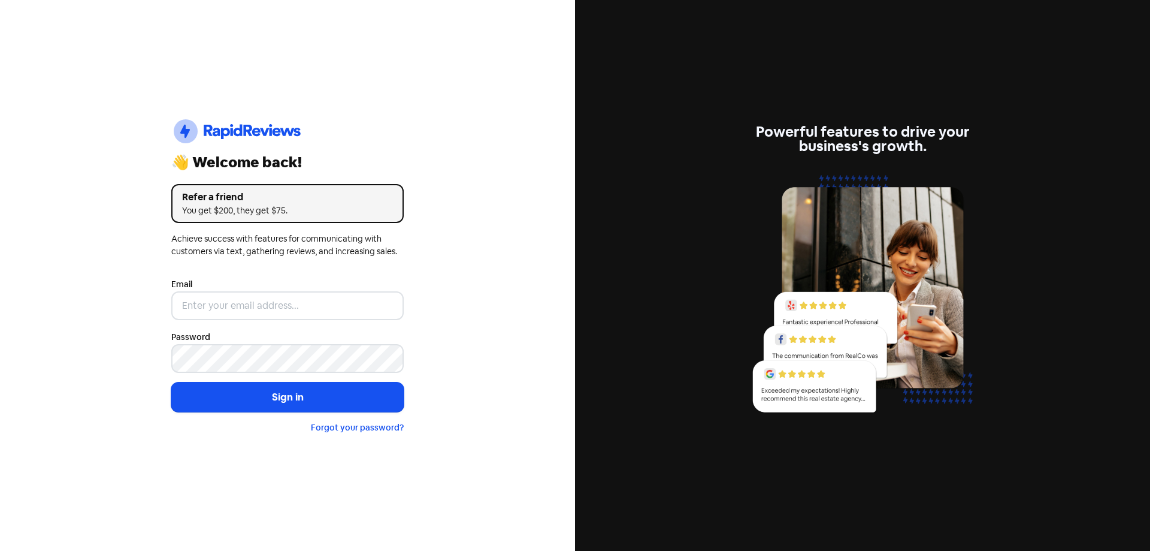  Describe the element at coordinates (863, 139) in the screenshot. I see `div: Powerful features to drive your business's growth.` at that location.